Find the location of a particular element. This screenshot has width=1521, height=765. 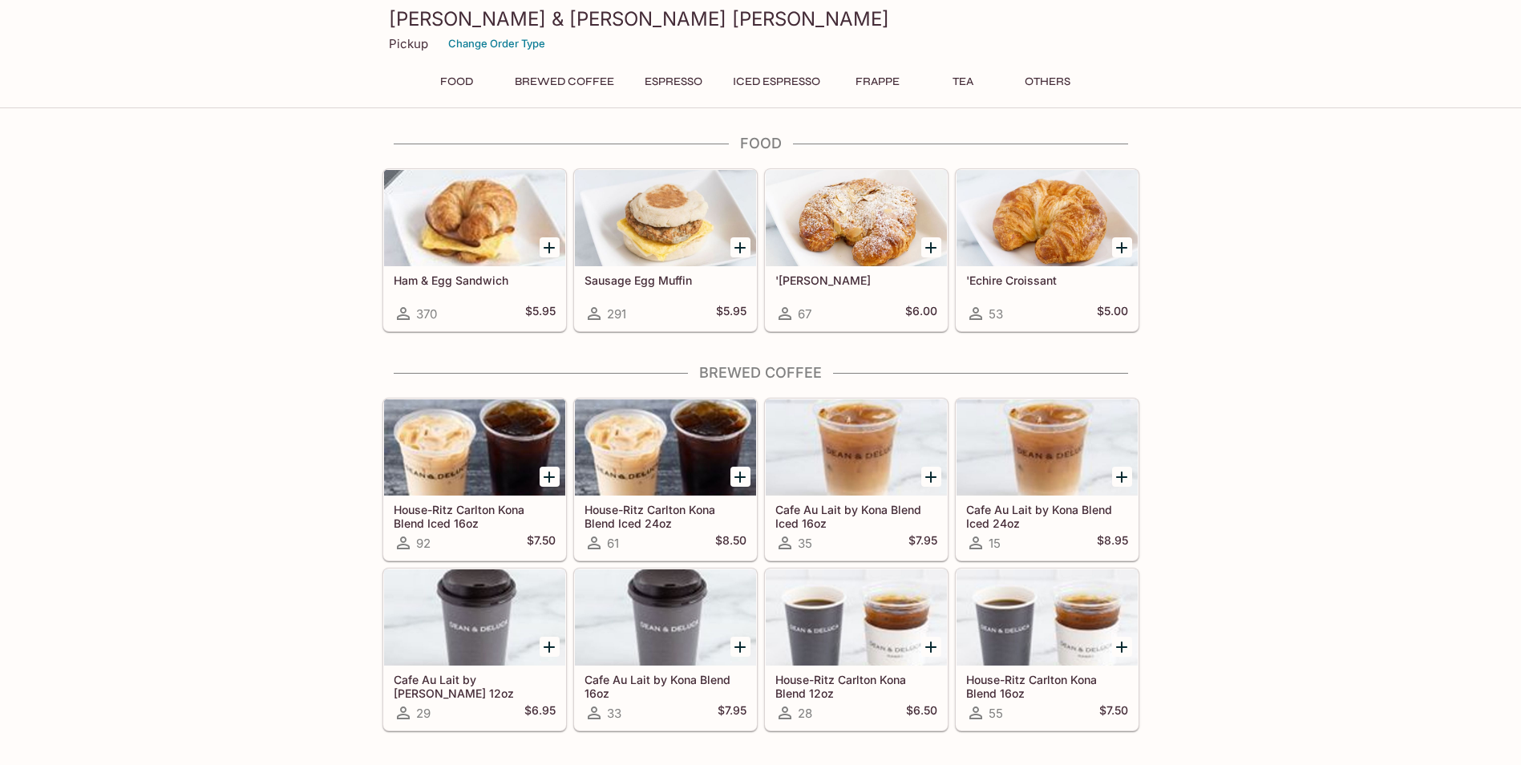

h5: Sausage Egg Muffin is located at coordinates (665, 280).